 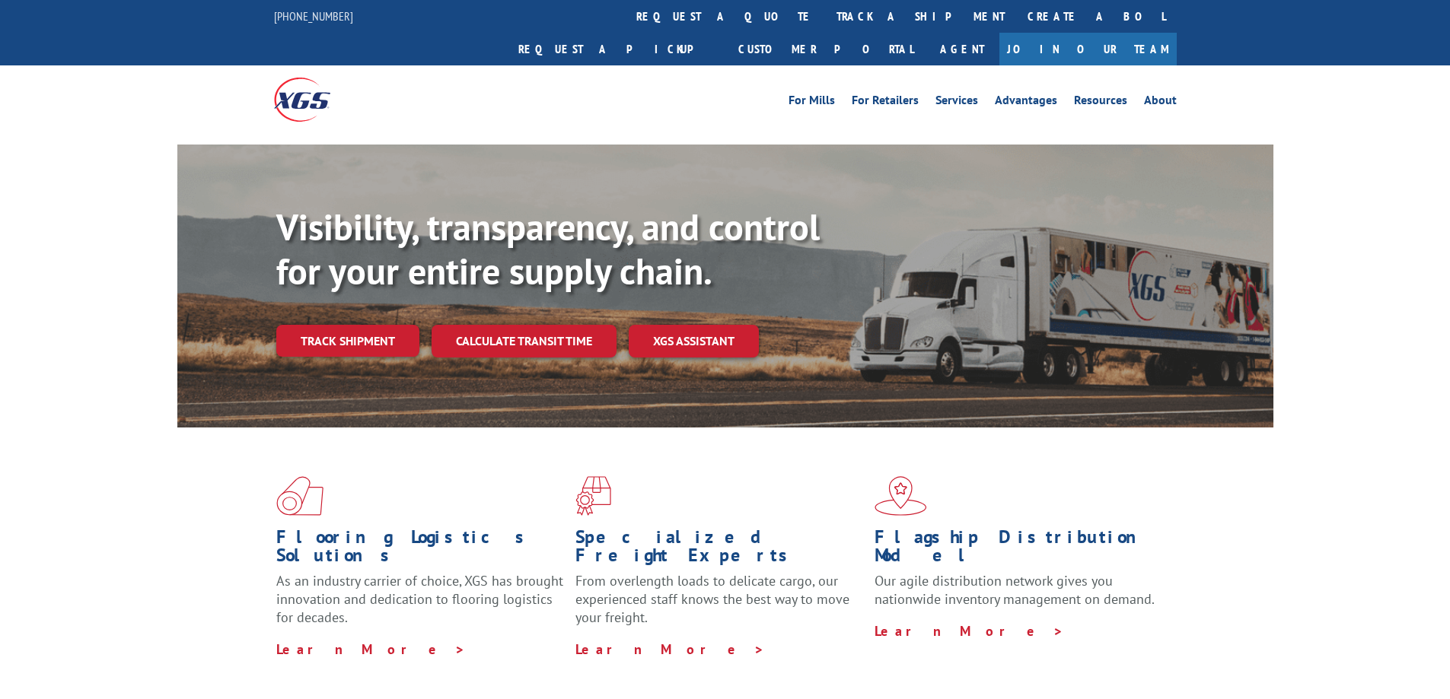 What do you see at coordinates (1018, 550) in the screenshot?
I see `h1: Flagship Distribution Model` at bounding box center [1018, 550].